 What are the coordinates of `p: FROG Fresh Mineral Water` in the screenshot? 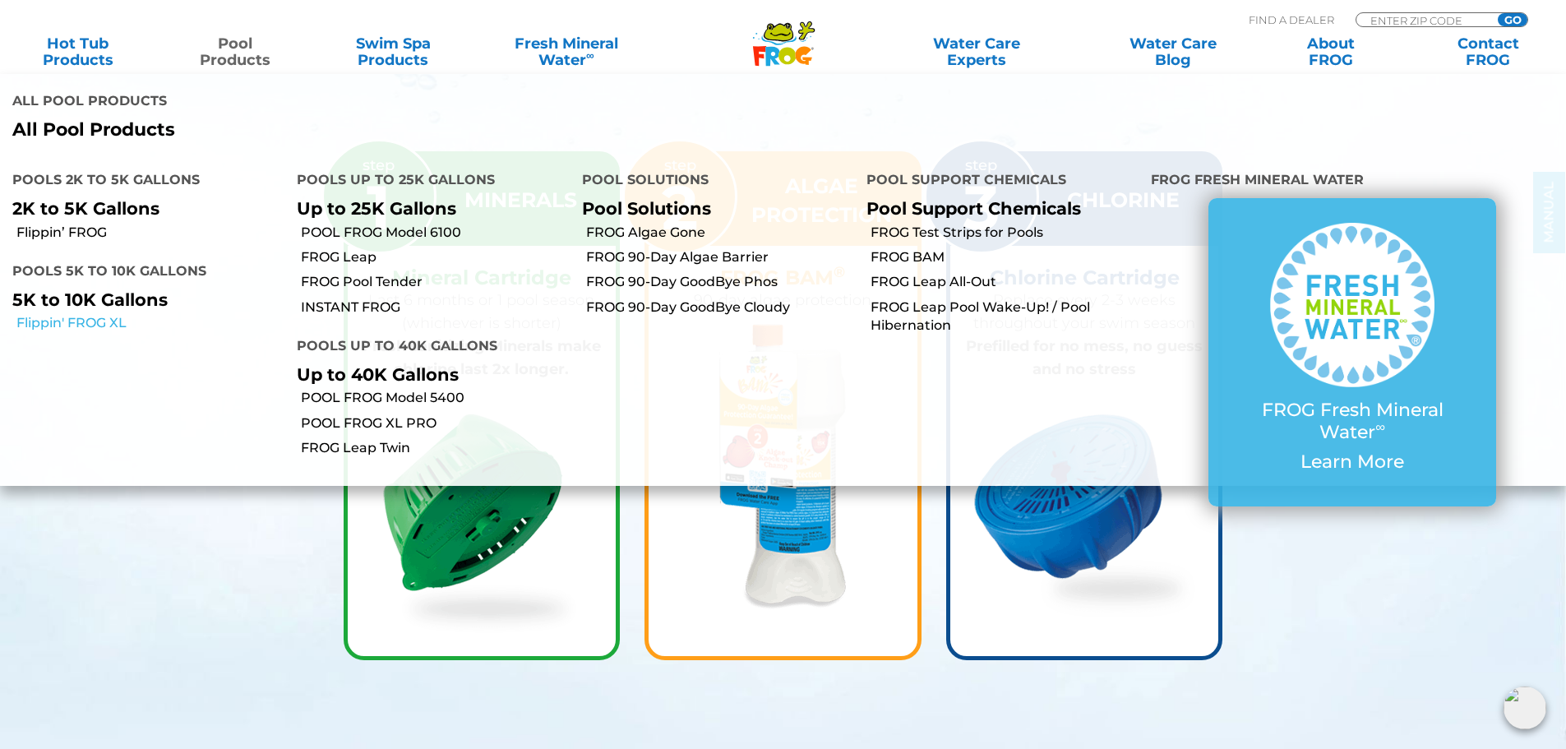 It's located at (1352, 421).